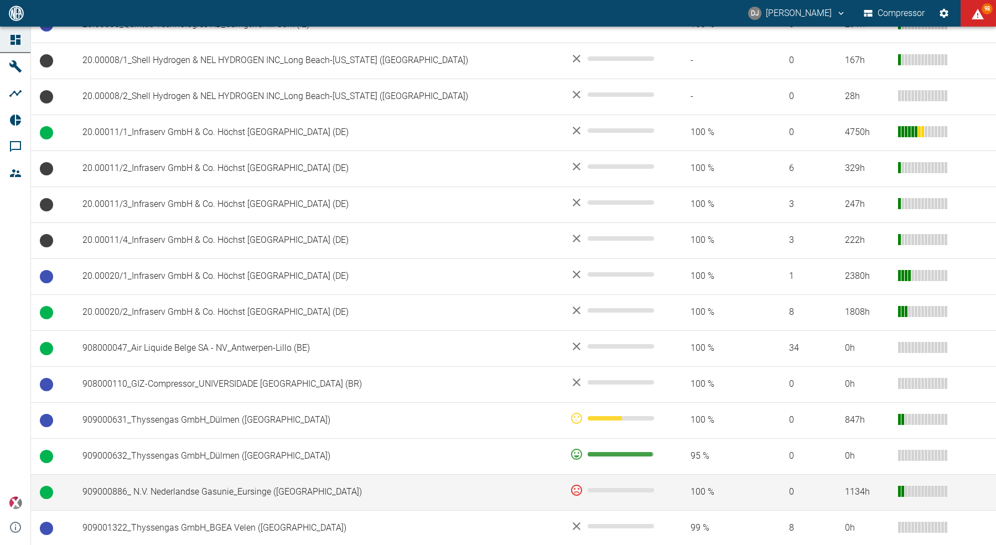  Describe the element at coordinates (799, 348) in the screenshot. I see `span: 34` at that location.